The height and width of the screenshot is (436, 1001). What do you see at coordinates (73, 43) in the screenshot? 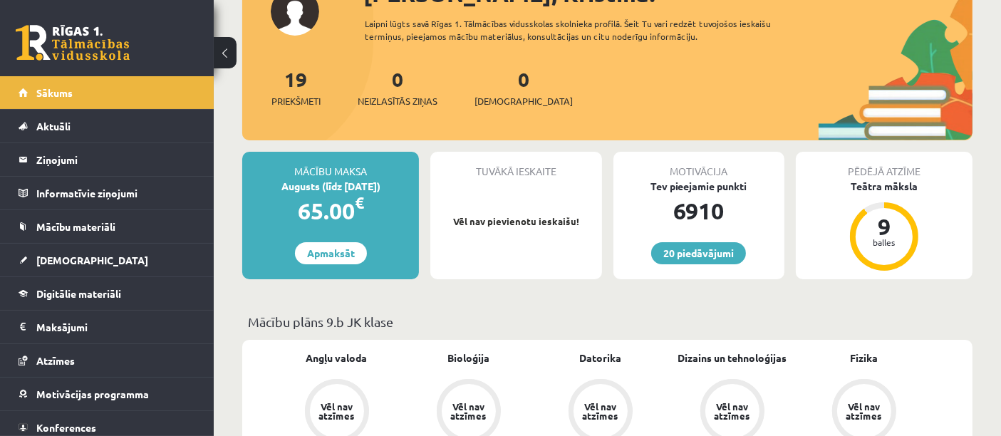
I see `a: Rīgas 1. Tālmācības vidusskola` at bounding box center [73, 43].